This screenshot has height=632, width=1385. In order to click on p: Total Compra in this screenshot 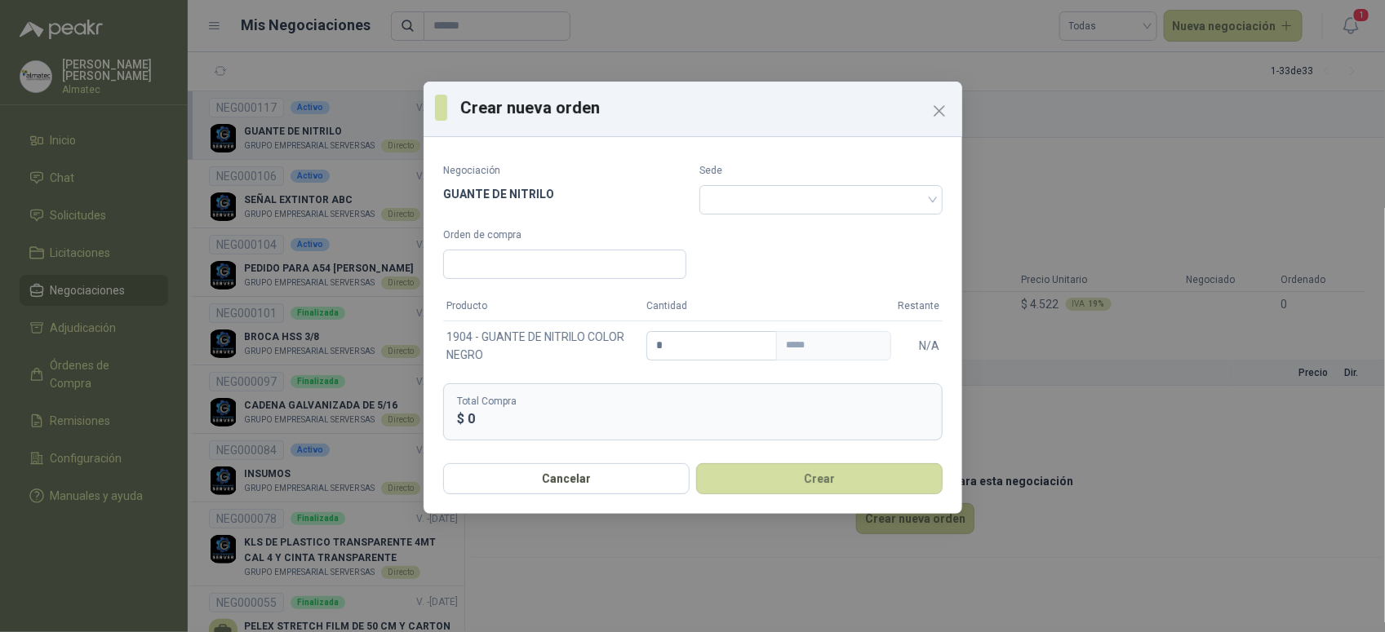, I will do `click(693, 402)`.